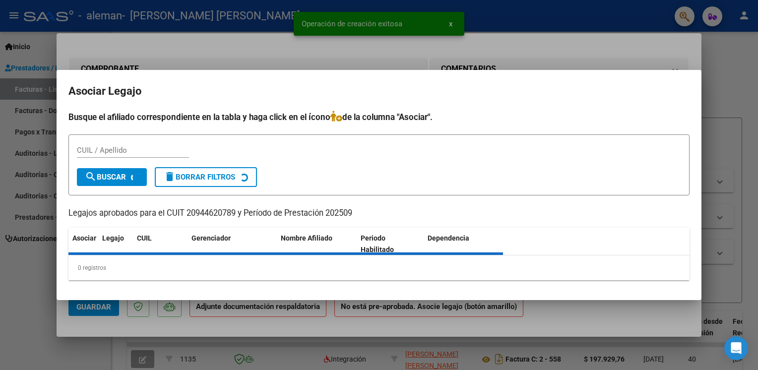  I want to click on span: Periodo Habilitado, so click(377, 243).